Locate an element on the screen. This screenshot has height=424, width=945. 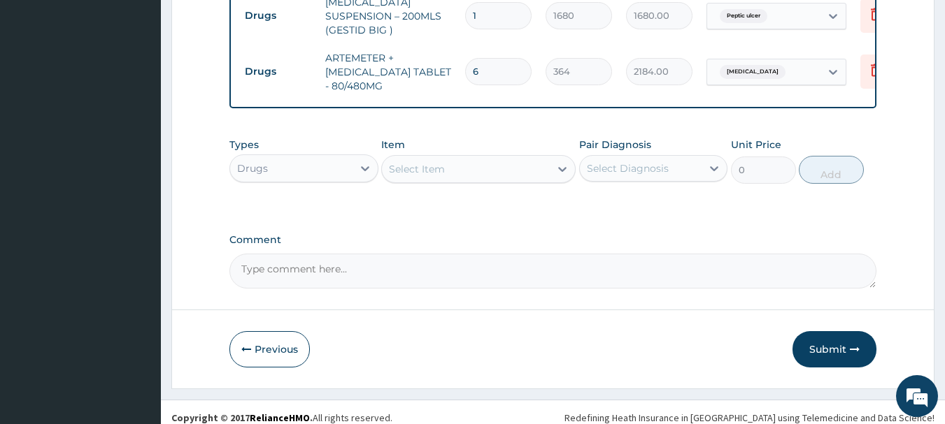
button: Add is located at coordinates (831, 170).